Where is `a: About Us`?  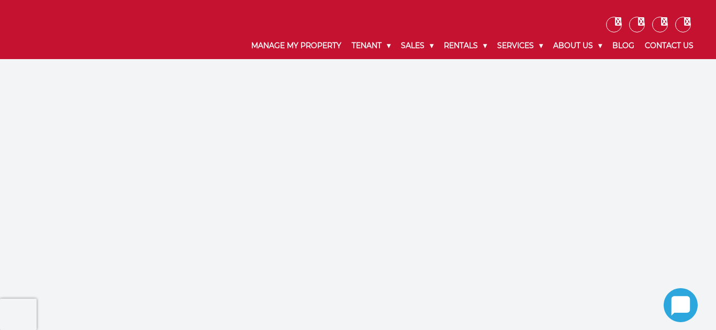
a: About Us is located at coordinates (578, 46).